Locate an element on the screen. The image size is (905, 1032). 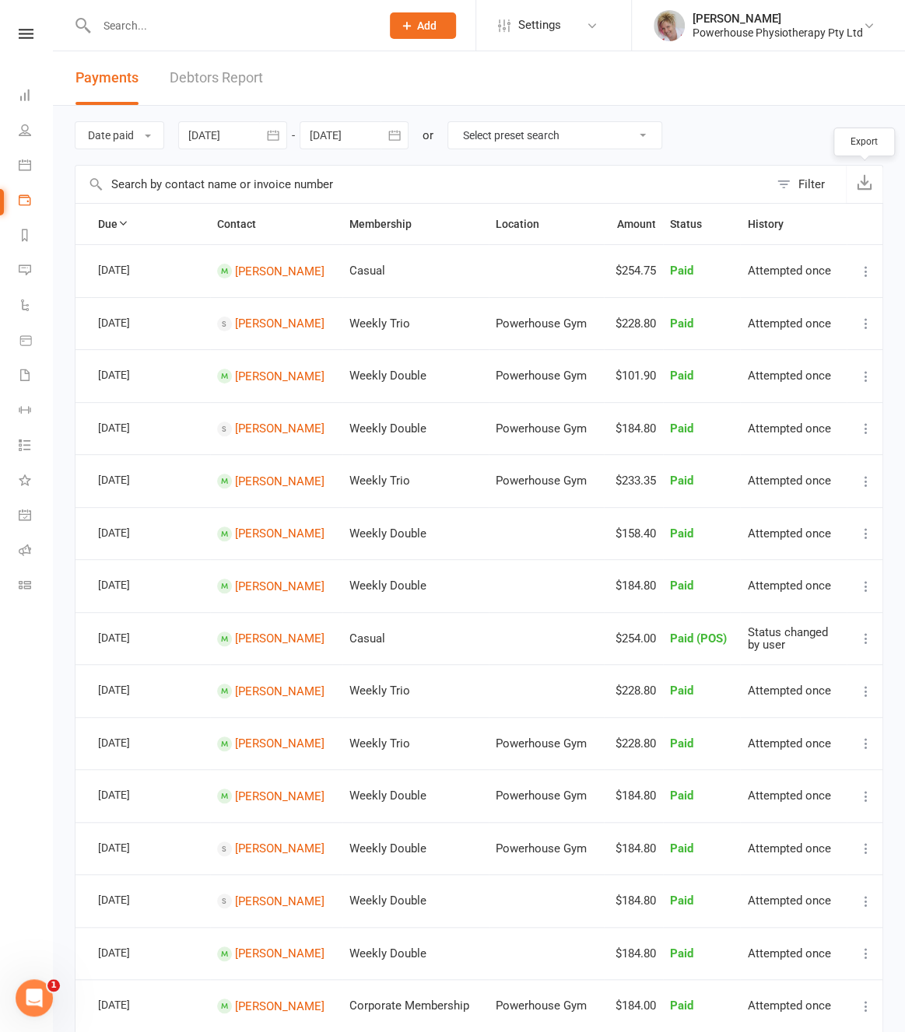
button: Add is located at coordinates (422, 26).